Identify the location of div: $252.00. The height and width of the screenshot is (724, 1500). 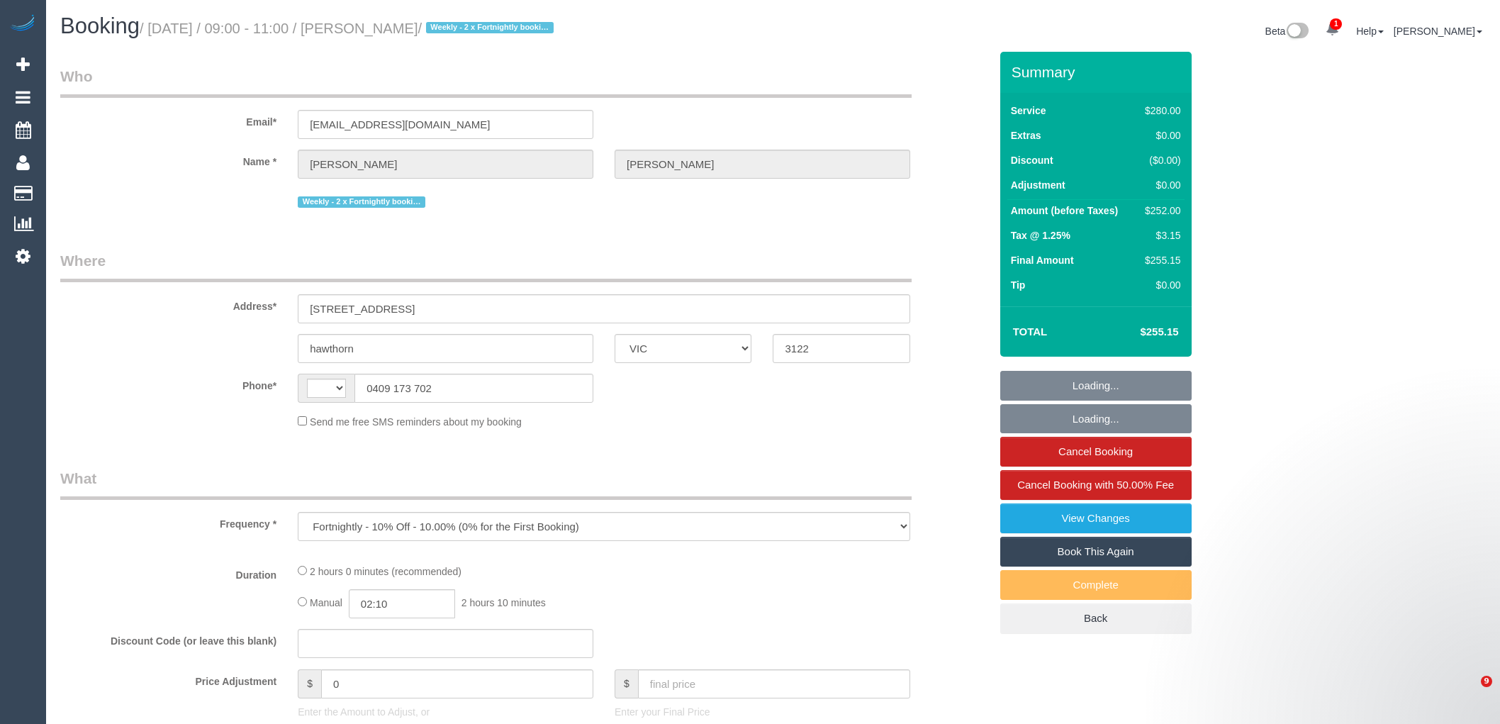
(1160, 211).